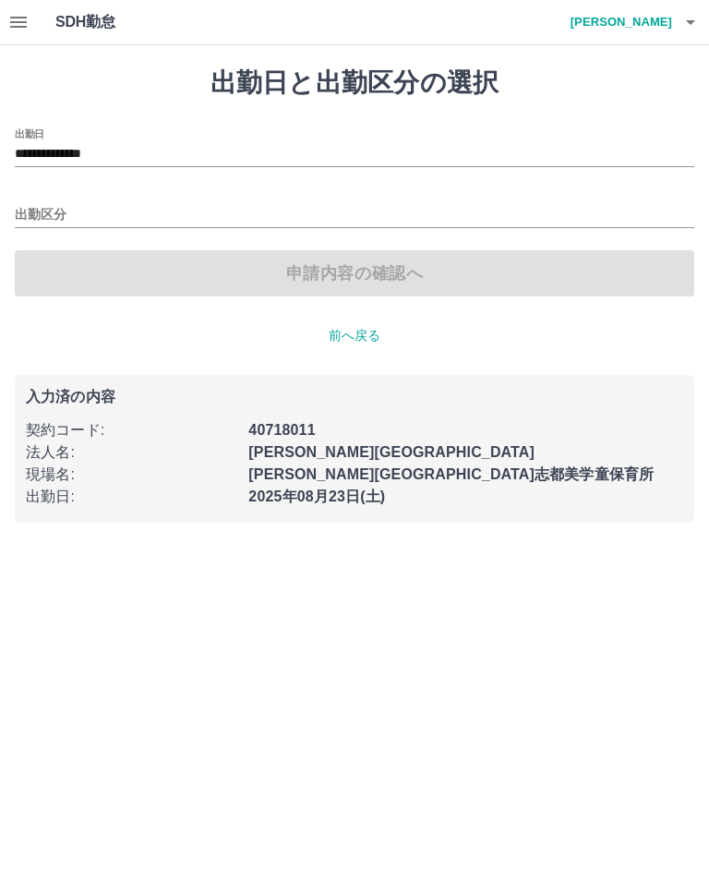  What do you see at coordinates (355, 397) in the screenshot?
I see `p: 入力済の内容` at bounding box center [355, 397].